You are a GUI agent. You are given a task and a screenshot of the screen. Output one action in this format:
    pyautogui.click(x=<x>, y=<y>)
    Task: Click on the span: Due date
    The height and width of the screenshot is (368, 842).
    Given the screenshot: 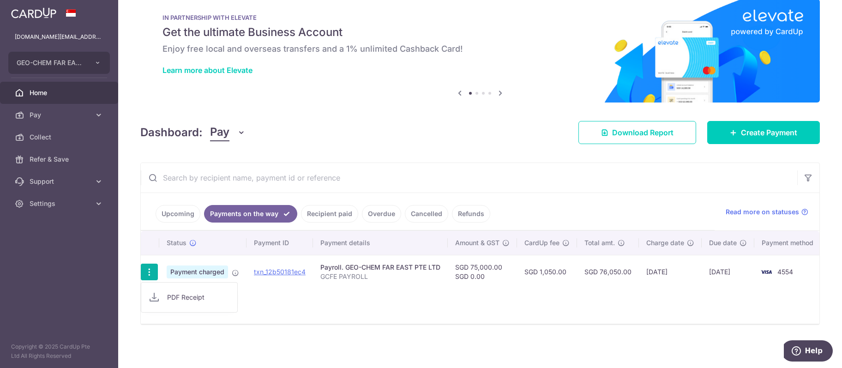 What is the action you would take?
    pyautogui.click(x=723, y=243)
    